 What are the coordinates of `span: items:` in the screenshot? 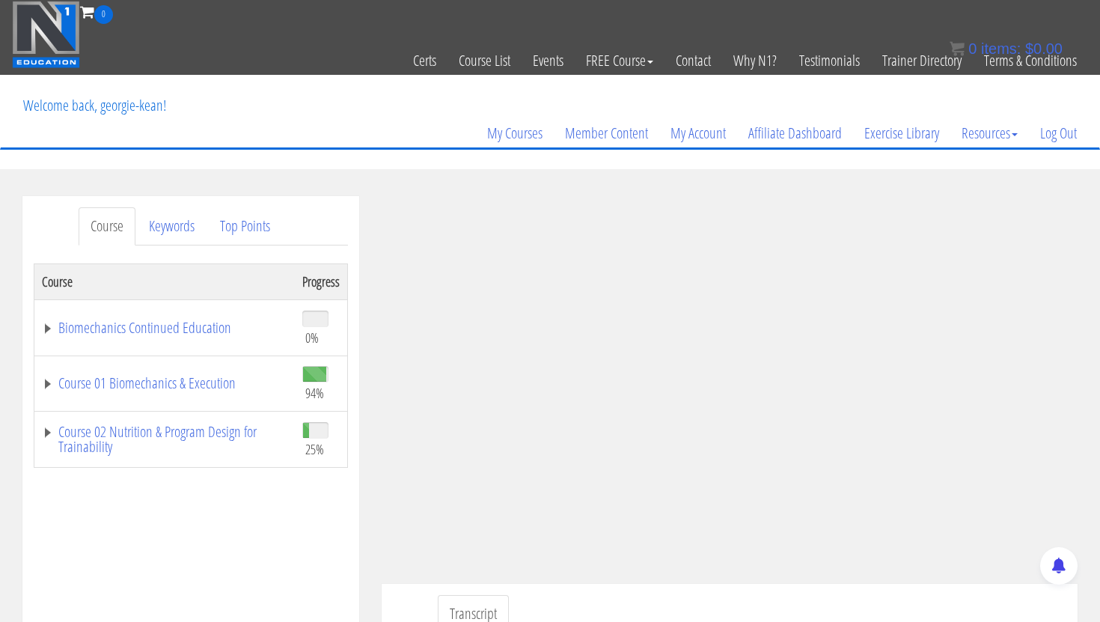 It's located at (1001, 49).